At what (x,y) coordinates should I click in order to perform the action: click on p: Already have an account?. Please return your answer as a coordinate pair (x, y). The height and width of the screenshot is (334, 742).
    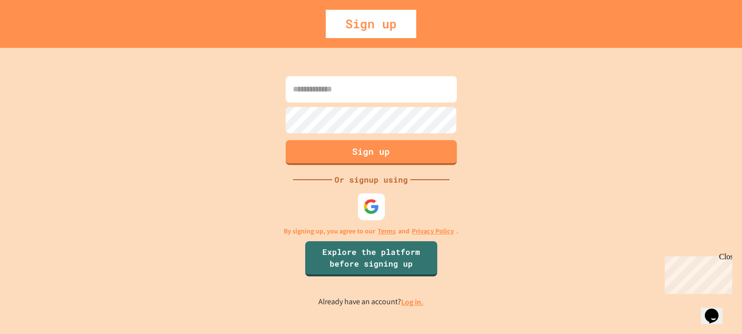
    Looking at the image, I should click on (371, 302).